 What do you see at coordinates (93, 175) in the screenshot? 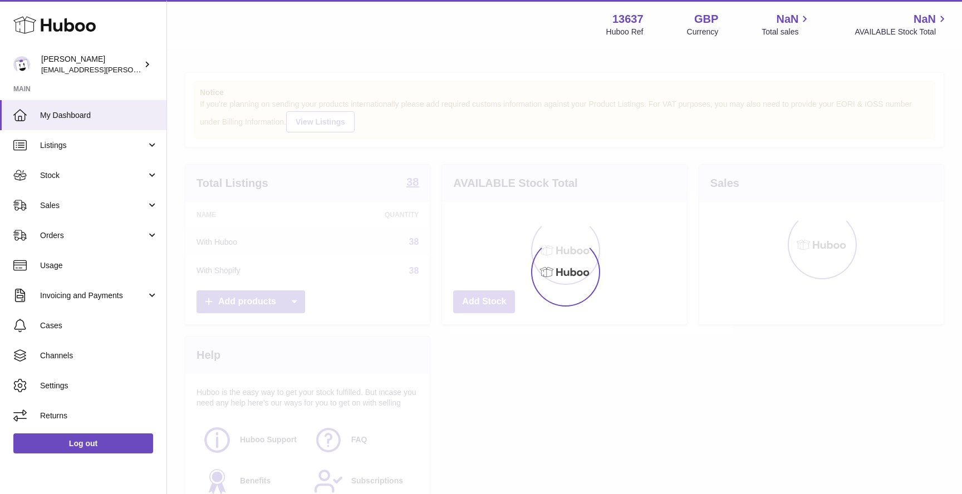
I see `span: Stock` at bounding box center [93, 175].